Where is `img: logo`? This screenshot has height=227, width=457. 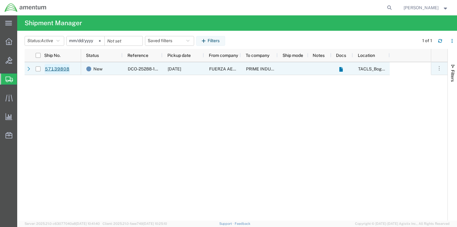
img: logo is located at coordinates (26, 8).